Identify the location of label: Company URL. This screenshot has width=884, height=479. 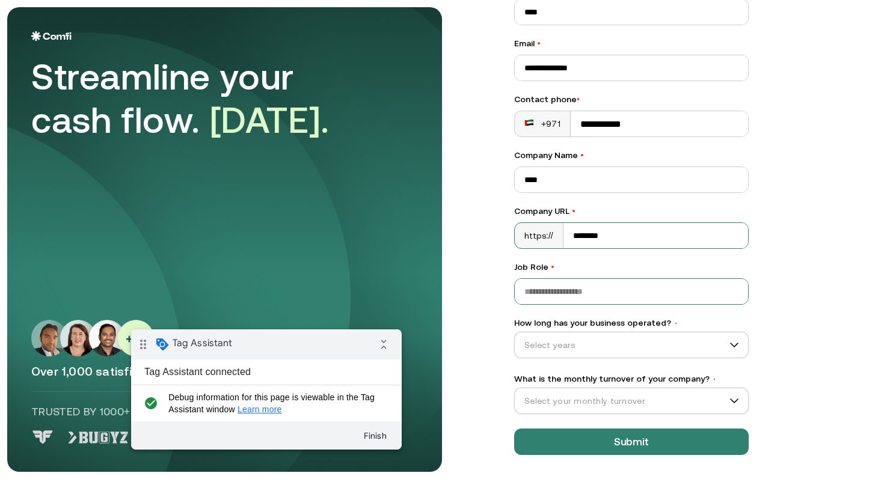
(631, 211).